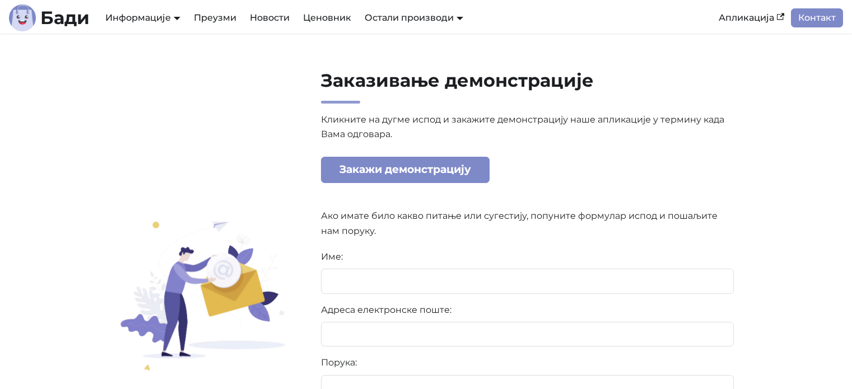 This screenshot has height=389, width=852. Describe the element at coordinates (143, 17) in the screenshot. I see `a: Информације` at that location.